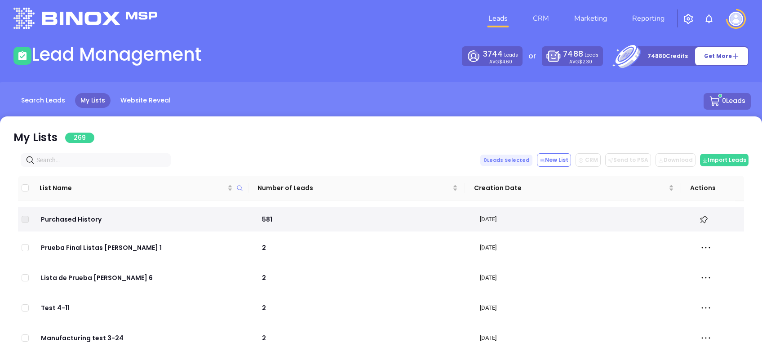  What do you see at coordinates (80, 138) in the screenshot?
I see `span: 269` at bounding box center [80, 138].